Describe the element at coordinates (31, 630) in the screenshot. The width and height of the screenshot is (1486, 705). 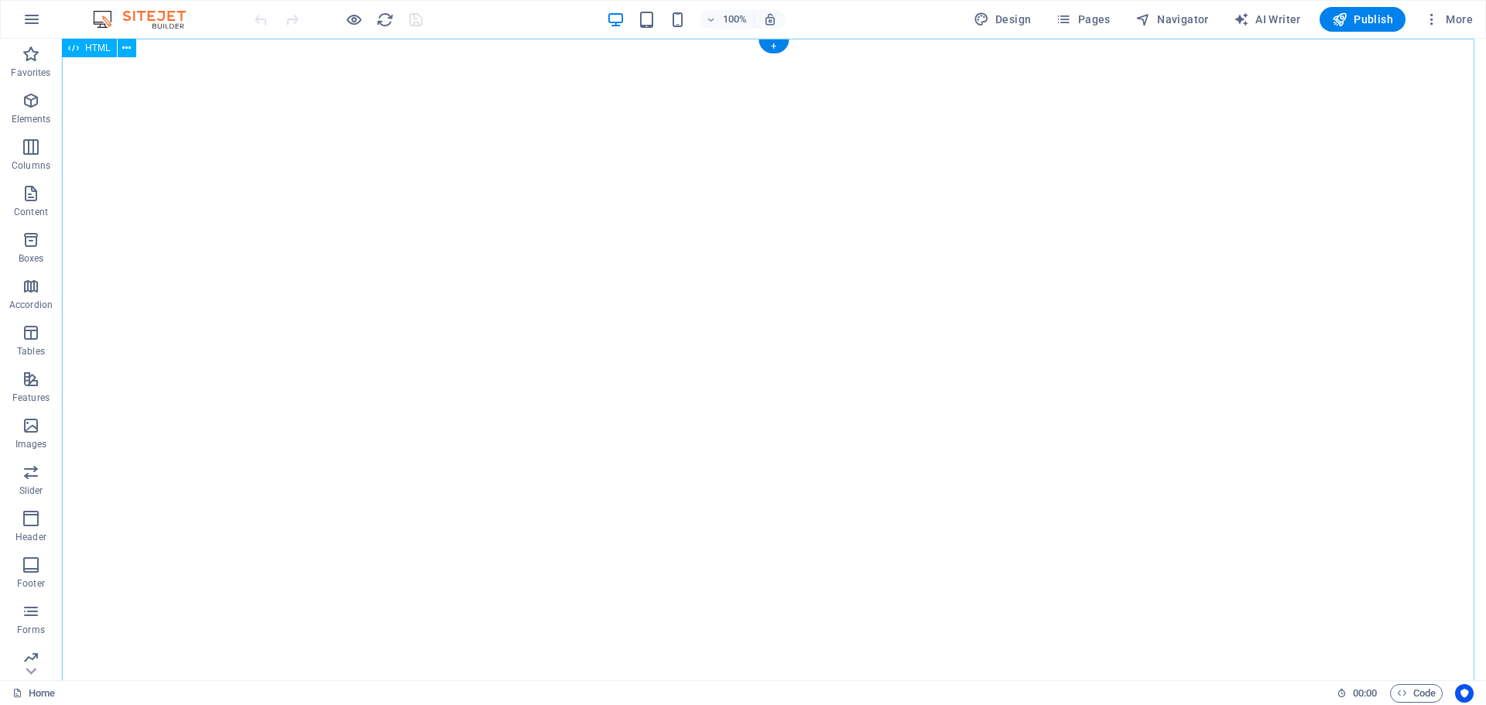
I see `p: Forms` at that location.